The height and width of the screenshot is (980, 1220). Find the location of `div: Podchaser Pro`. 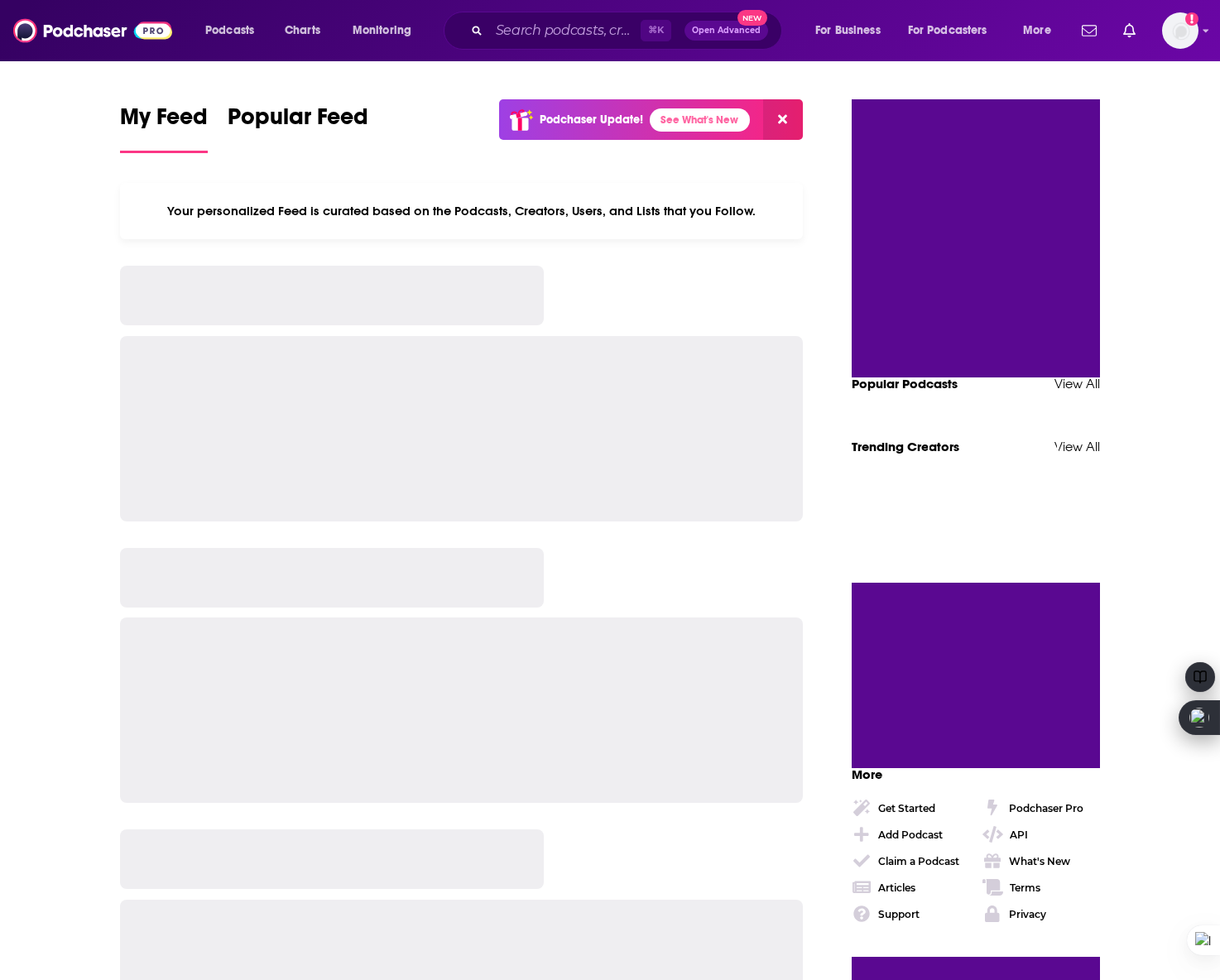

div: Podchaser Pro is located at coordinates (1046, 808).